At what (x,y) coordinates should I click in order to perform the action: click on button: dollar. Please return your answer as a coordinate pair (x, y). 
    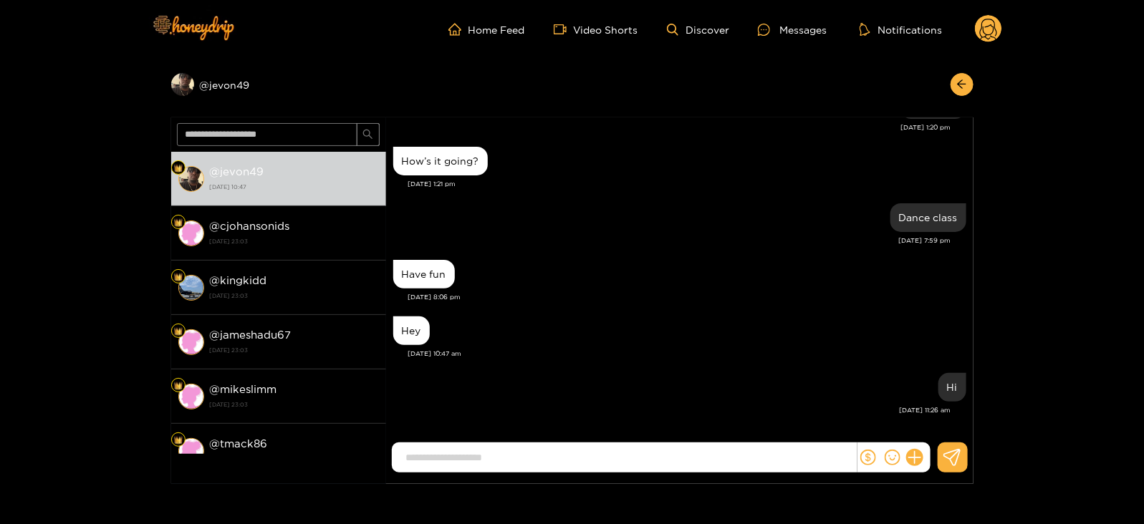
    Looking at the image, I should click on (868, 458).